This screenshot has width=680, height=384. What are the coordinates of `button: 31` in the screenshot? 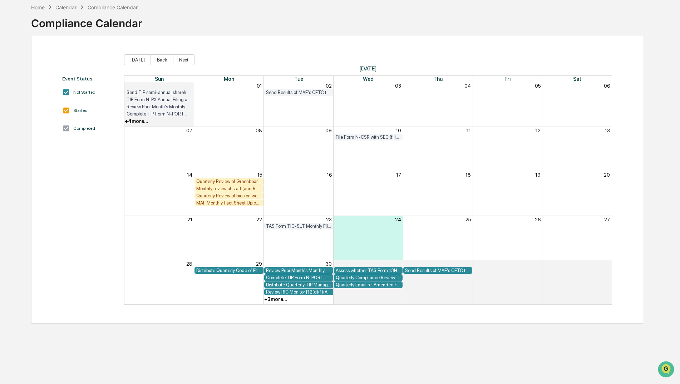 It's located at (190, 86).